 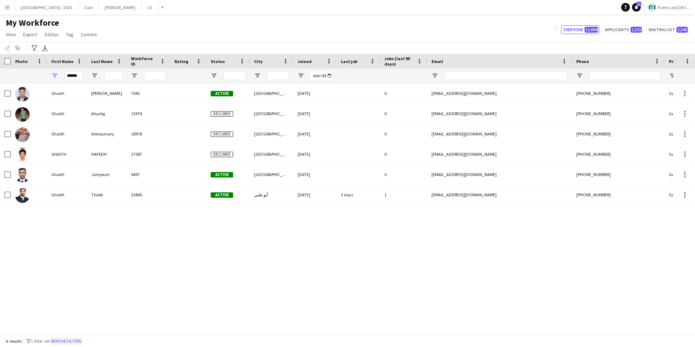 I want to click on span: 12,694, so click(x=591, y=30).